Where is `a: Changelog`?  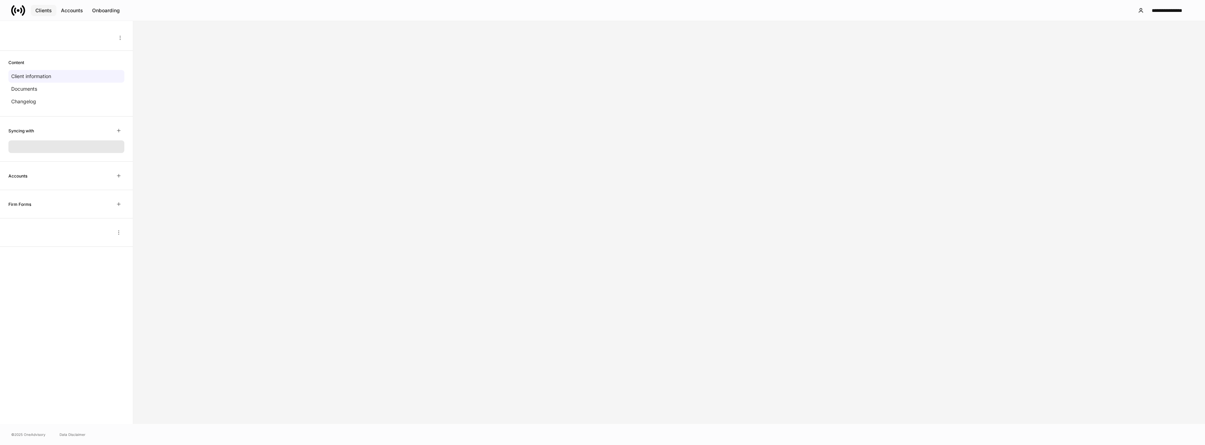
a: Changelog is located at coordinates (66, 102).